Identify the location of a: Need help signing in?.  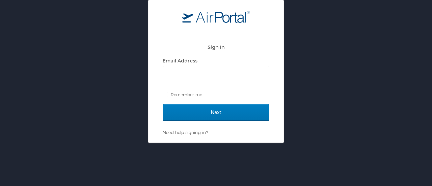
(185, 132).